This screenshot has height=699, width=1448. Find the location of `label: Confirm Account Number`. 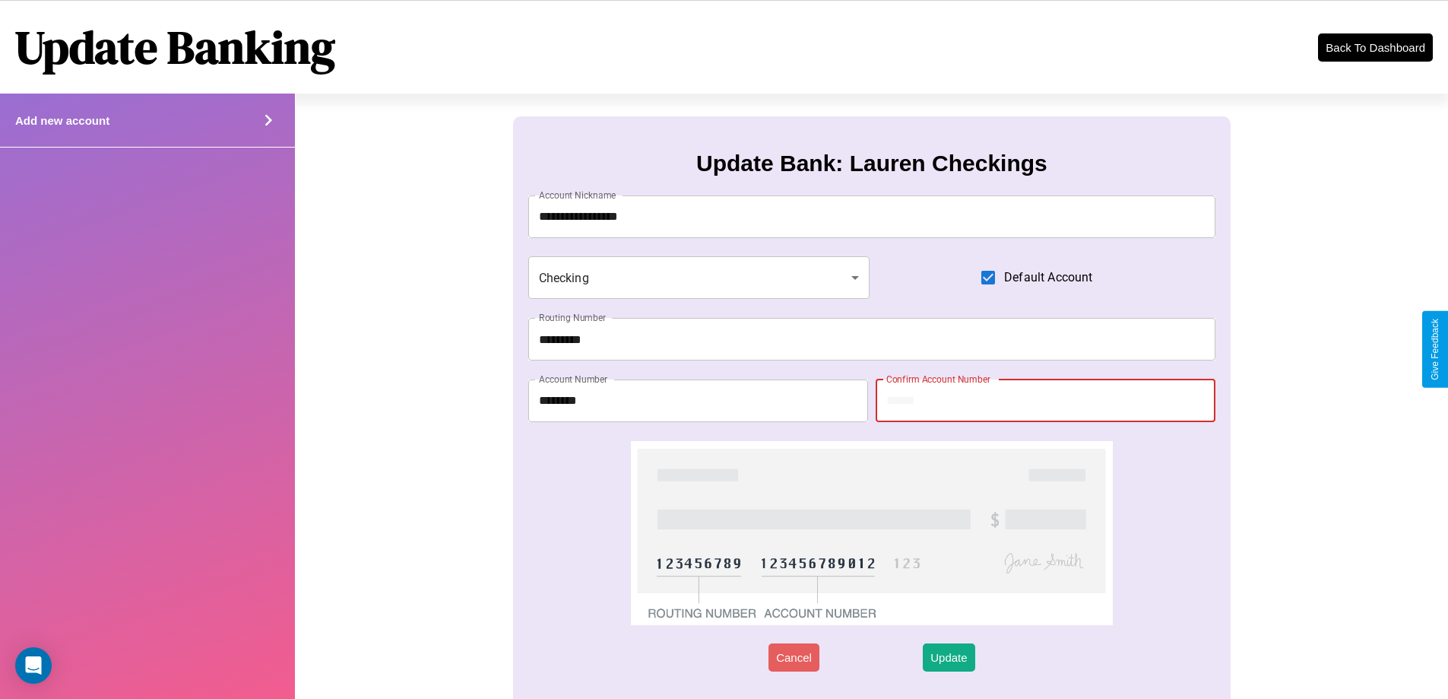

label: Confirm Account Number is located at coordinates (938, 379).